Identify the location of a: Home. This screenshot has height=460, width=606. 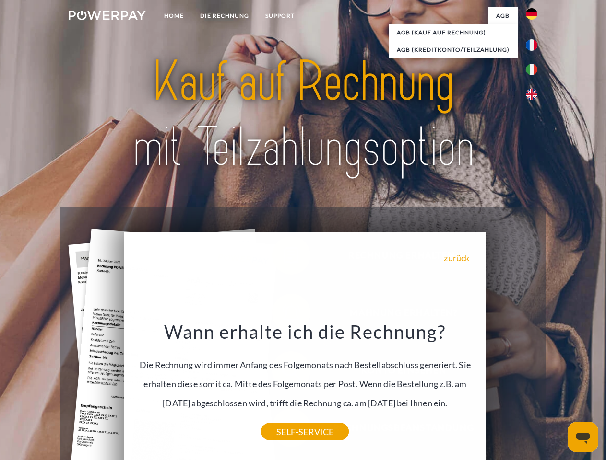
(174, 16).